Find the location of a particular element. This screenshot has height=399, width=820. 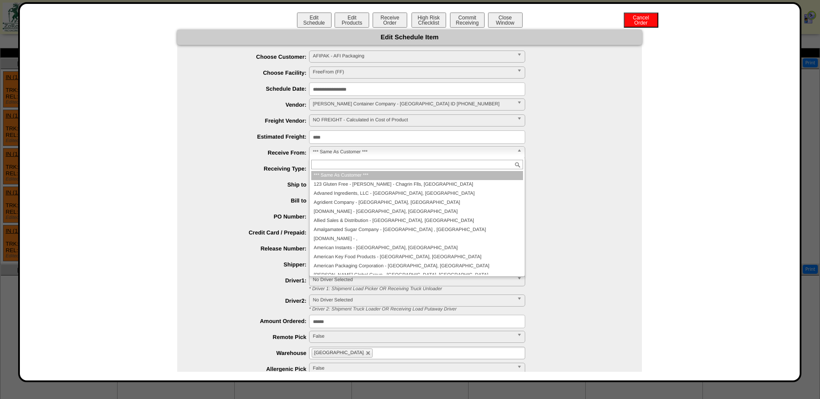

button: ReceiveOrder is located at coordinates (390, 20).